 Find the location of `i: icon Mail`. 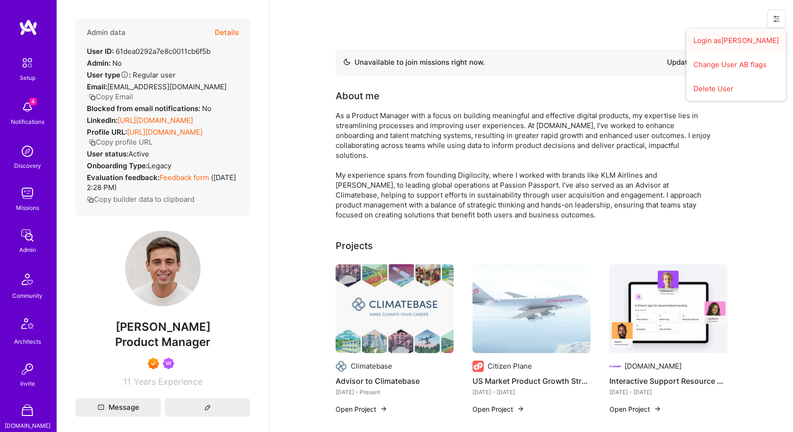

i: icon Mail is located at coordinates (101, 407).